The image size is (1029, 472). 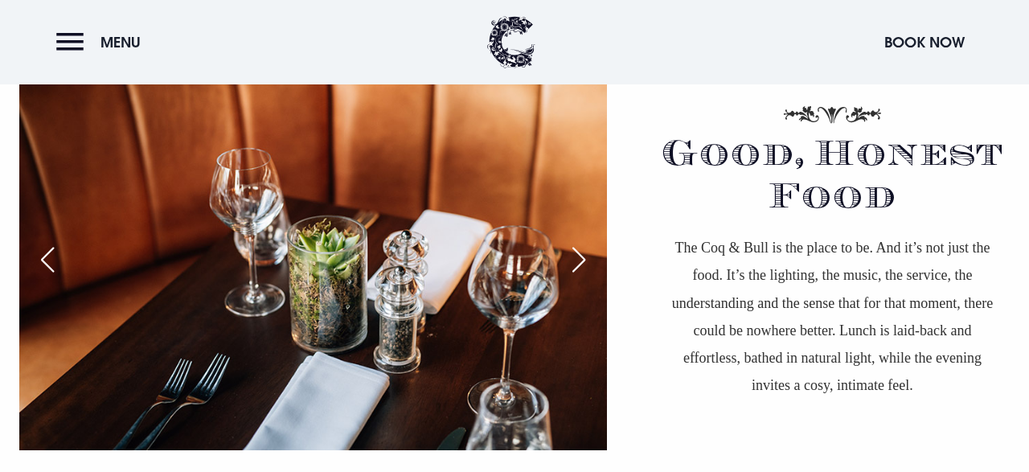 What do you see at coordinates (102, 42) in the screenshot?
I see `button: Menu` at bounding box center [102, 42].